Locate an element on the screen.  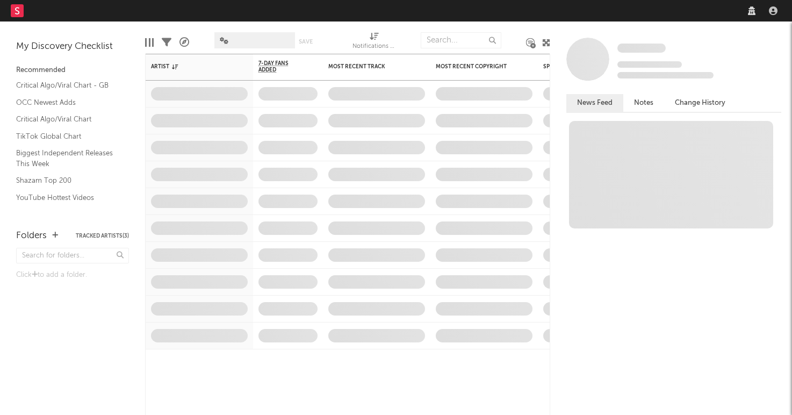
a: Critical Algo/Viral Chart - GB is located at coordinates (67, 85).